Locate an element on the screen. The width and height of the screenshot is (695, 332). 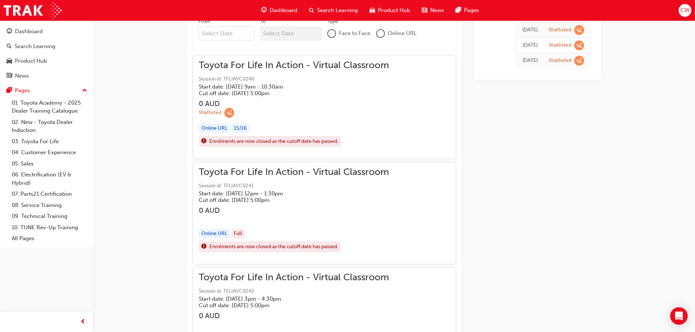
span: Session id: TFLIAVC0240 is located at coordinates (294, 79).